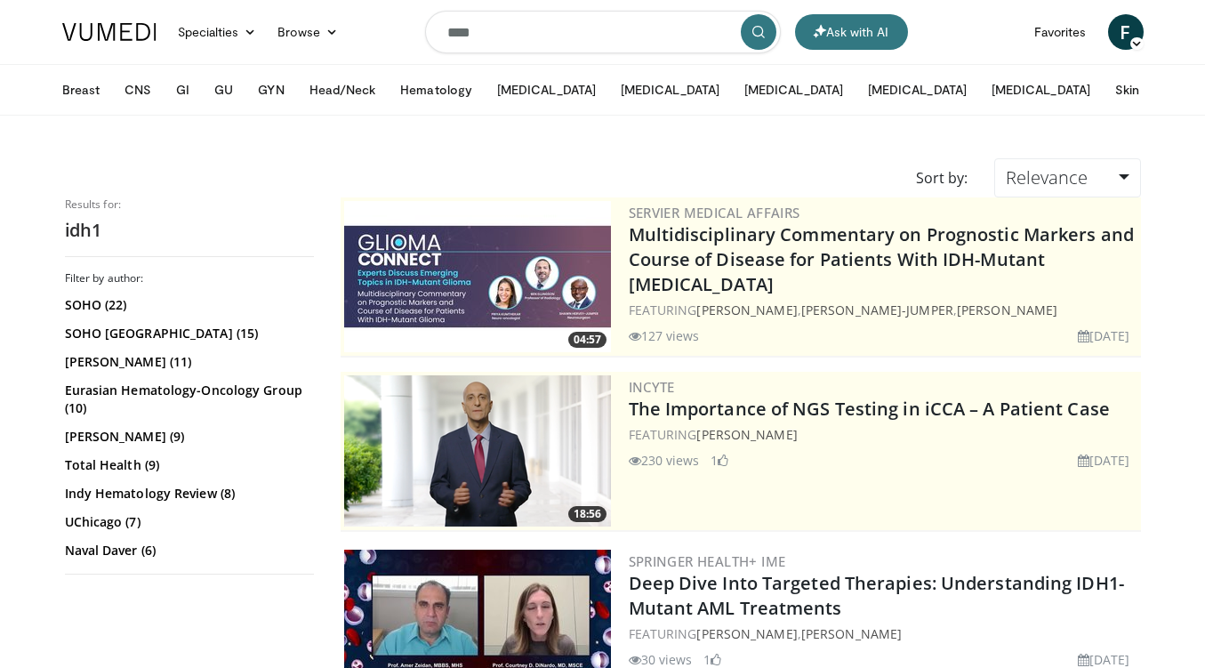 The image size is (1205, 668). Describe the element at coordinates (436, 90) in the screenshot. I see `button: Hematology` at that location.